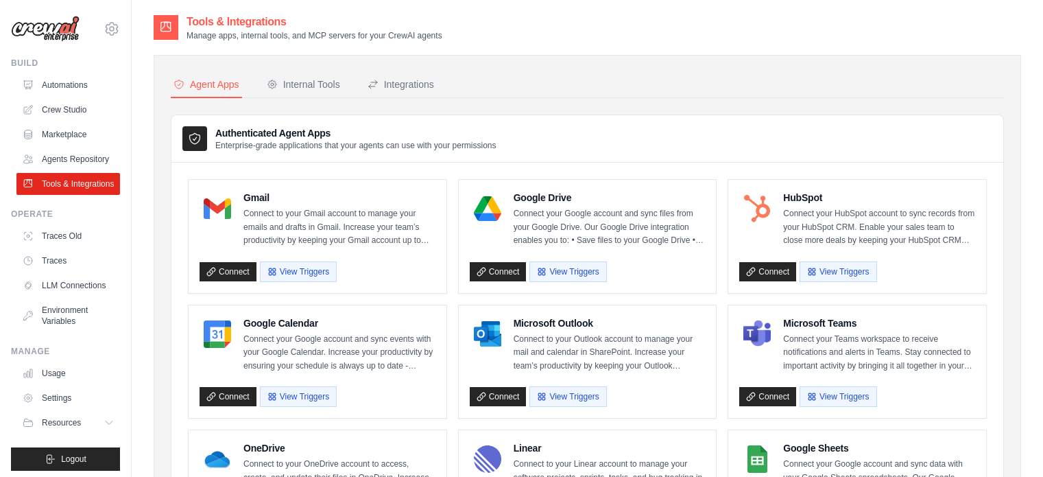 The width and height of the screenshot is (1043, 477). Describe the element at coordinates (61, 422) in the screenshot. I see `span: Resources` at that location.